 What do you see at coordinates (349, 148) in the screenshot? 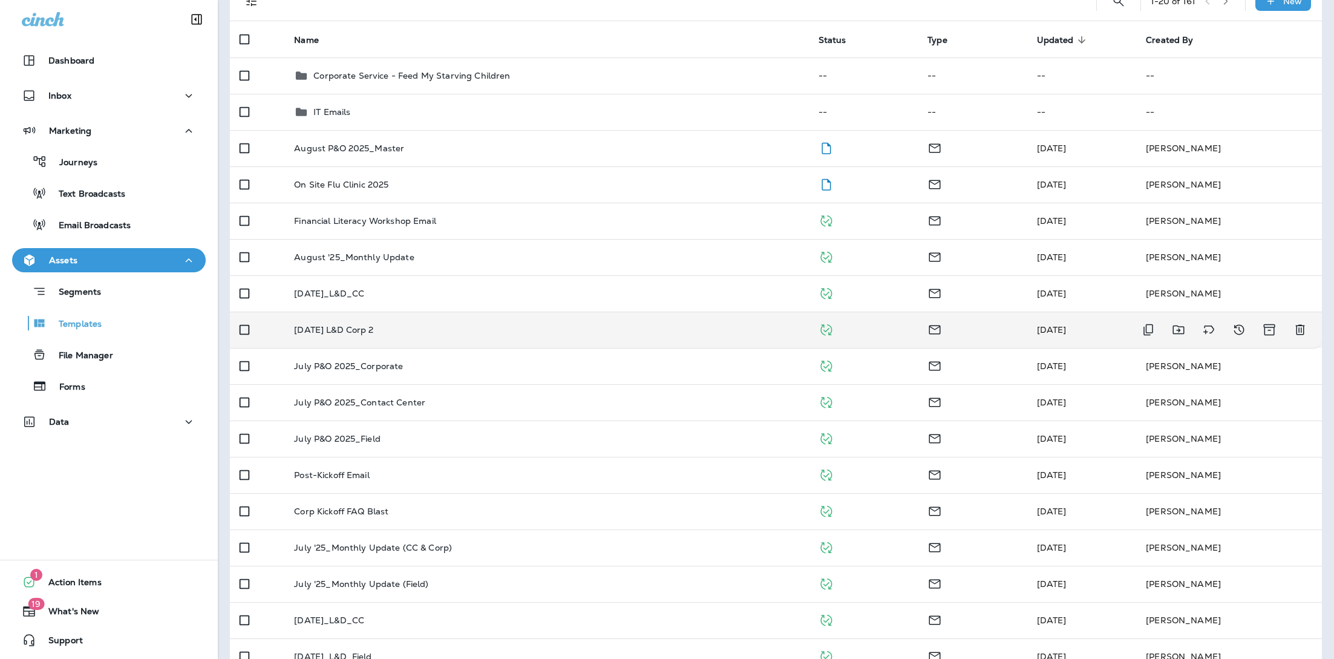
I see `p: August P&O 2025_Master` at bounding box center [349, 148].